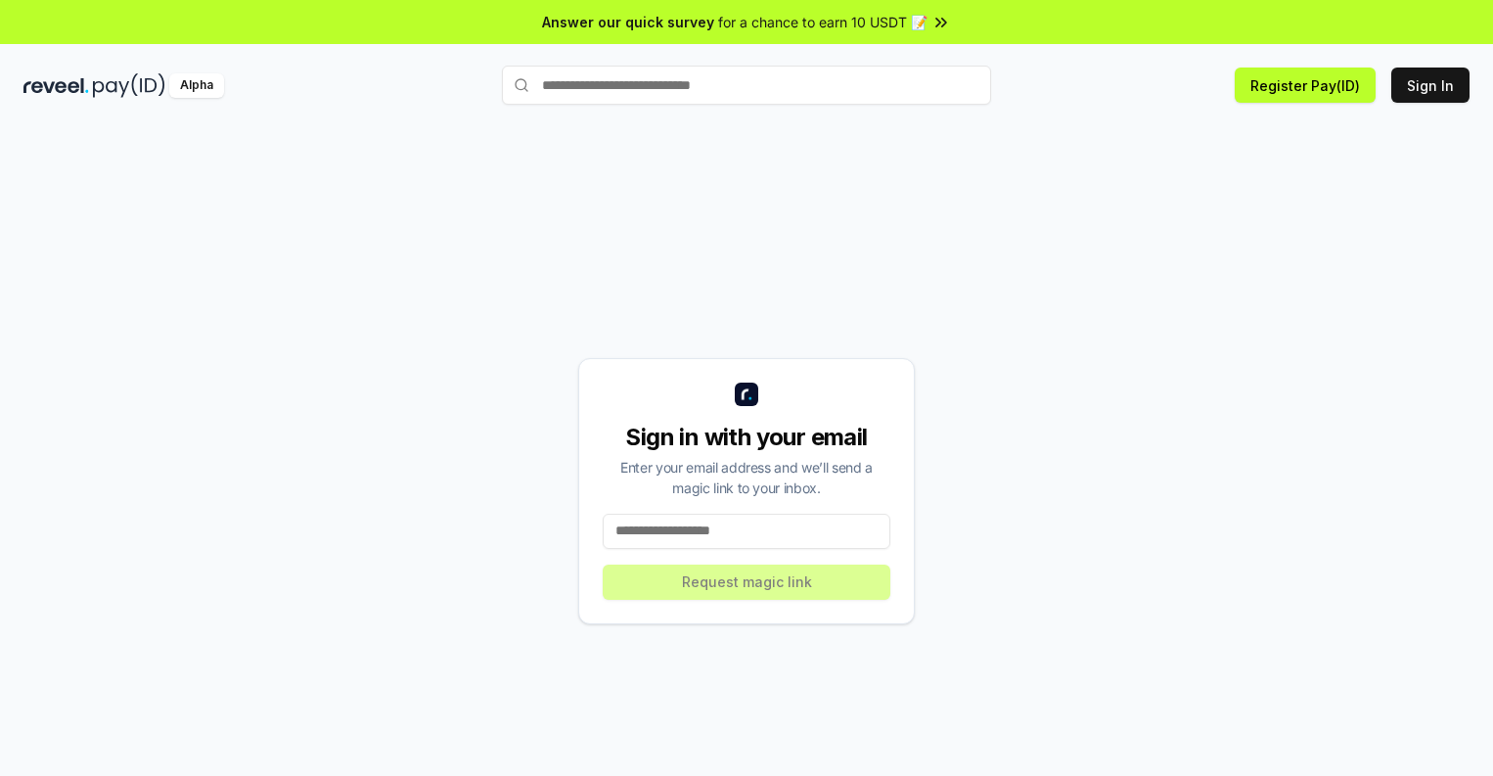  What do you see at coordinates (1305, 85) in the screenshot?
I see `button: Register Pay(ID)` at bounding box center [1305, 85].